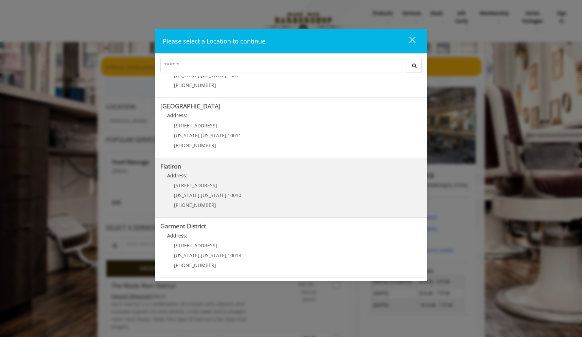  What do you see at coordinates (183, 226) in the screenshot?
I see `b: Garment District` at bounding box center [183, 226].